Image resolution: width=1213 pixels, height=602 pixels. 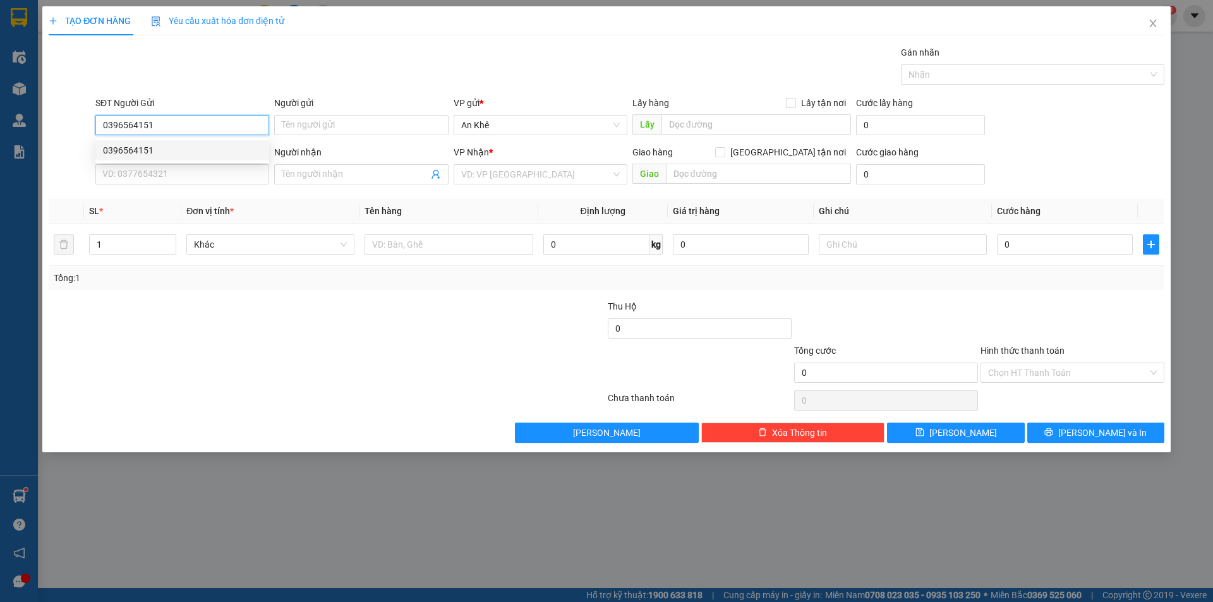 What do you see at coordinates (540, 125) in the screenshot?
I see `span: An Khê` at bounding box center [540, 125].